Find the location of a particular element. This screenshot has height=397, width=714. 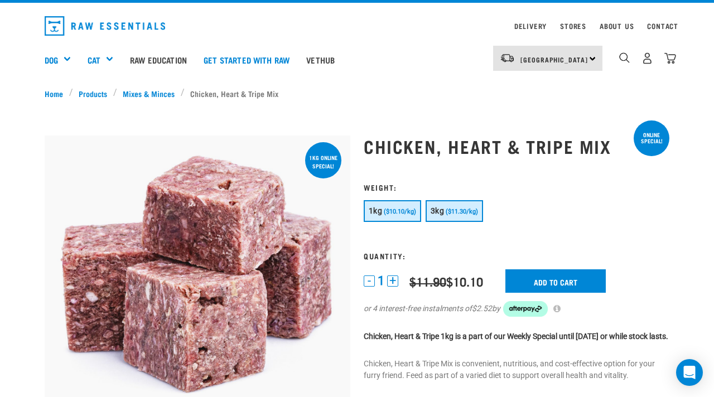

a: Contact is located at coordinates (663, 26).